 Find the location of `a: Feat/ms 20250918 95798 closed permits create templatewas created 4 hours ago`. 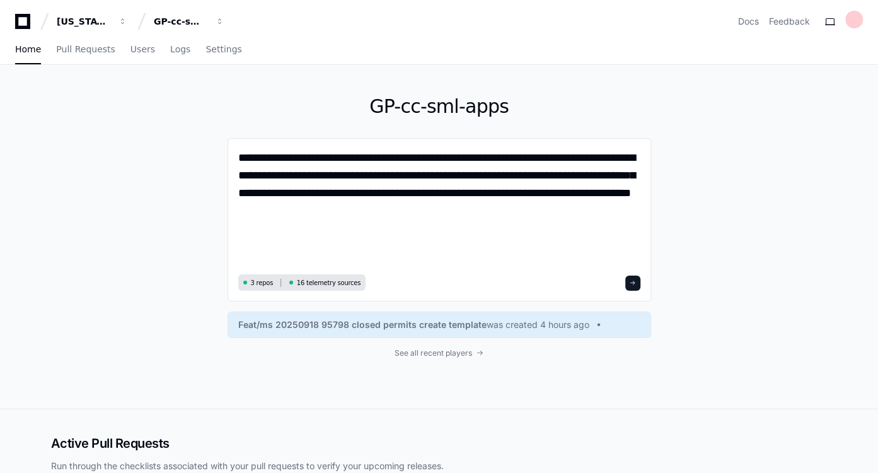

a: Feat/ms 20250918 95798 closed permits create templatewas created 4 hours ago is located at coordinates (439, 325).